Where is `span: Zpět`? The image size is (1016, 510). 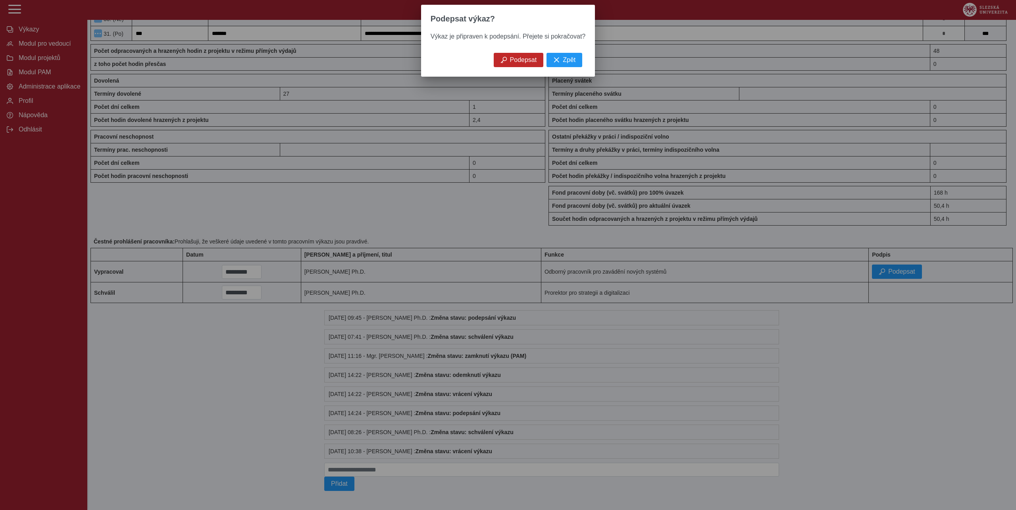 span: Zpět is located at coordinates (569, 60).